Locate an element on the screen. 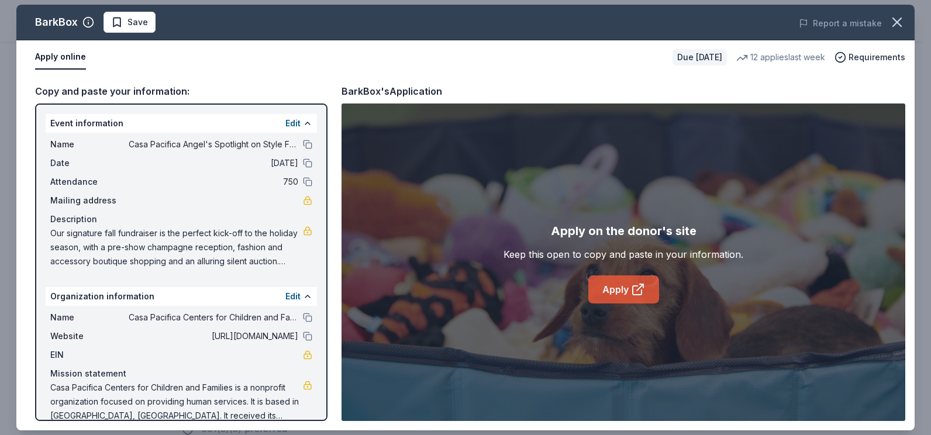  div: BarkBox is located at coordinates (56, 22).